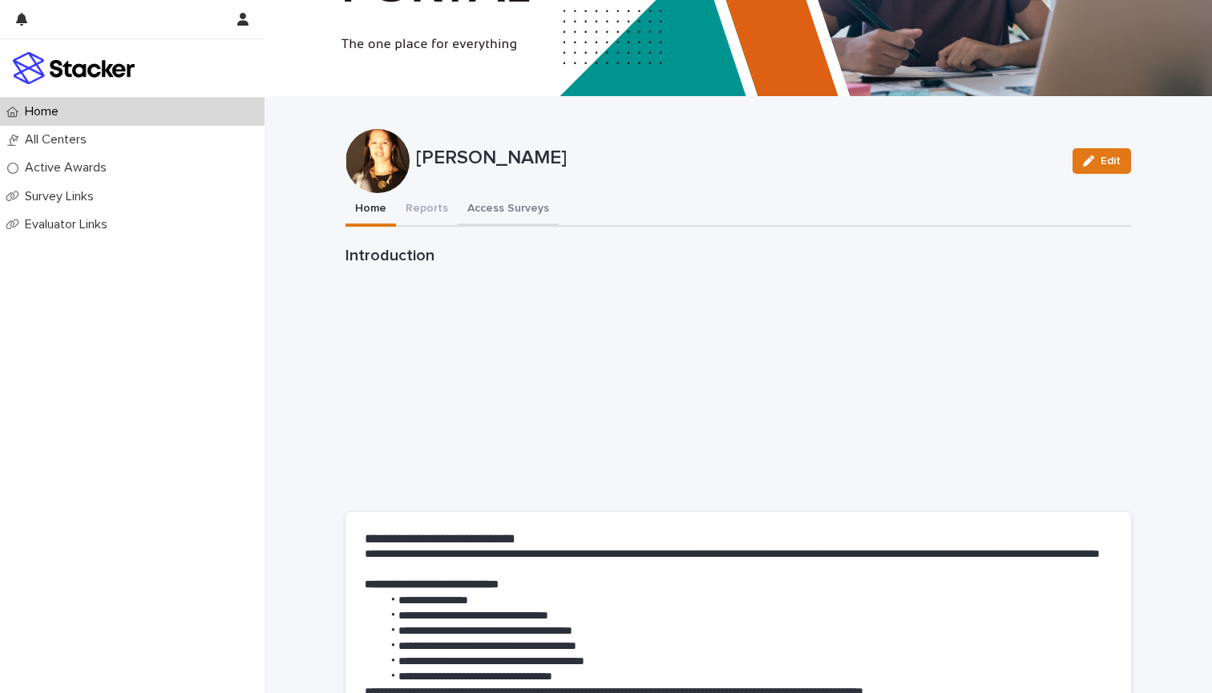  I want to click on p: All Centers, so click(59, 139).